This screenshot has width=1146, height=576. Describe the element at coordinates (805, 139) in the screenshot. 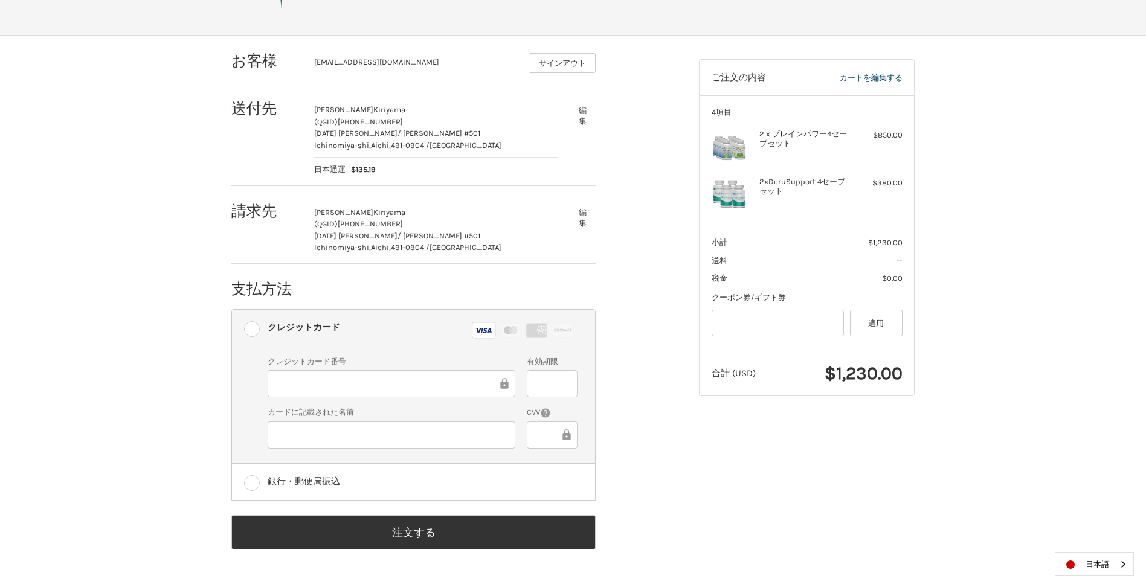

I see `h4: 2 x ブレインパワー4セーブセット` at that location.